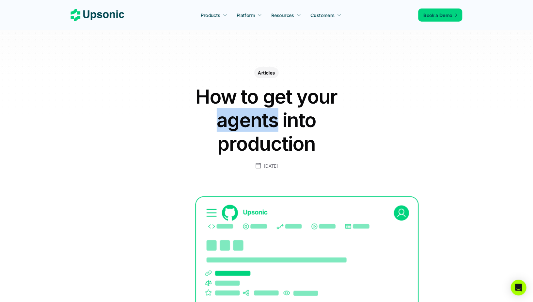  Describe the element at coordinates (246, 15) in the screenshot. I see `p: Platform` at that location.